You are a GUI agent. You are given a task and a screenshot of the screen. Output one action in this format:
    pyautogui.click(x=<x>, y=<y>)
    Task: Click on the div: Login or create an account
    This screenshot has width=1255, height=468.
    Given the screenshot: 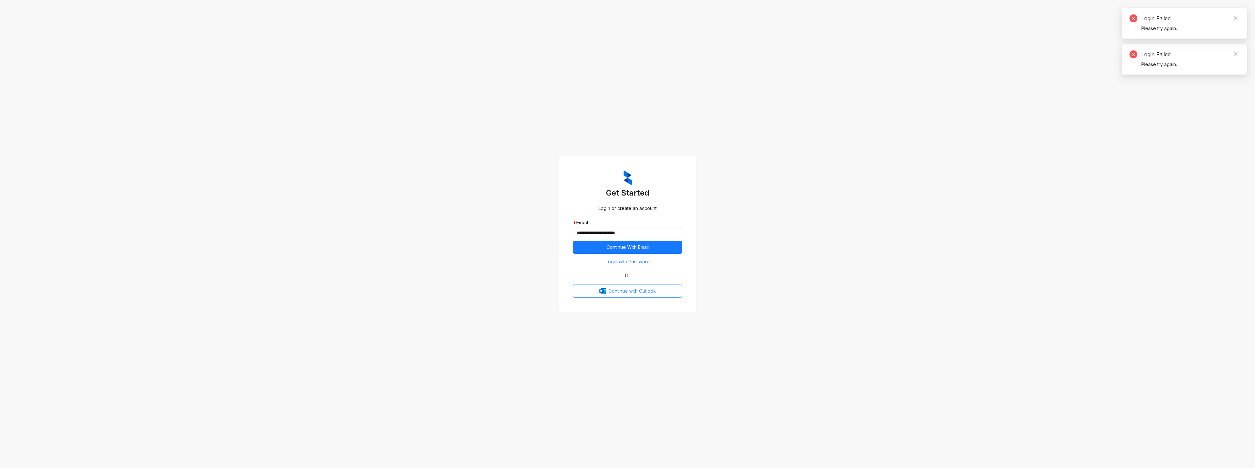 What is the action you would take?
    pyautogui.click(x=628, y=208)
    